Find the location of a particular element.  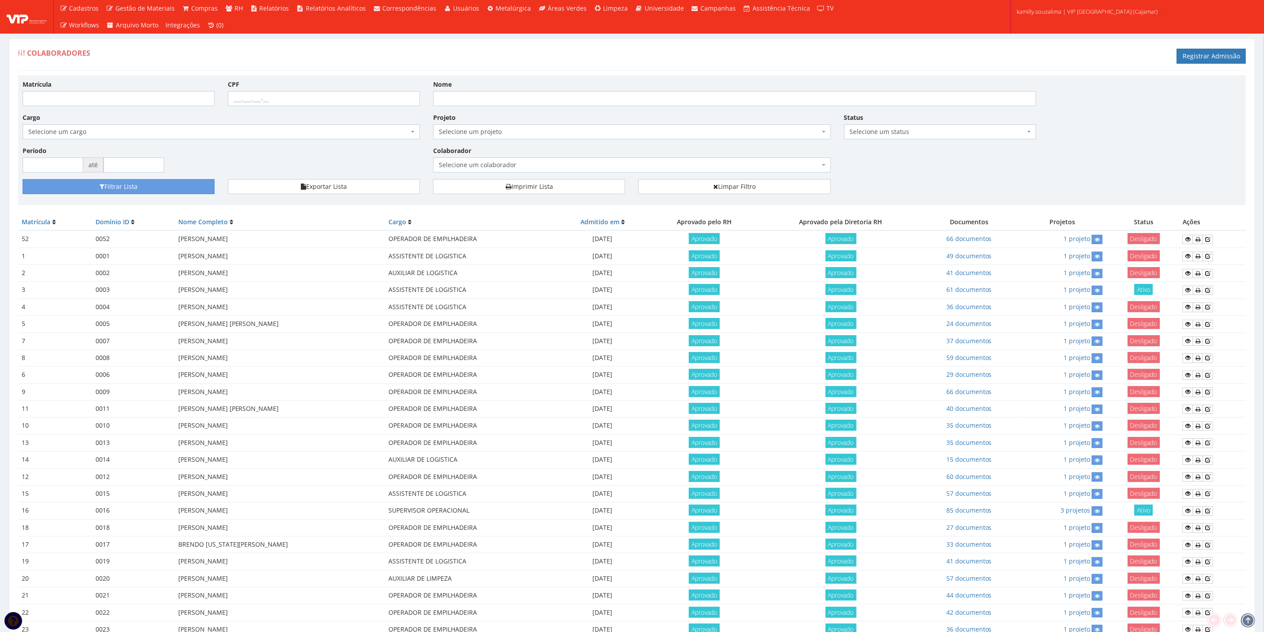

td: 0008 is located at coordinates (133, 358).